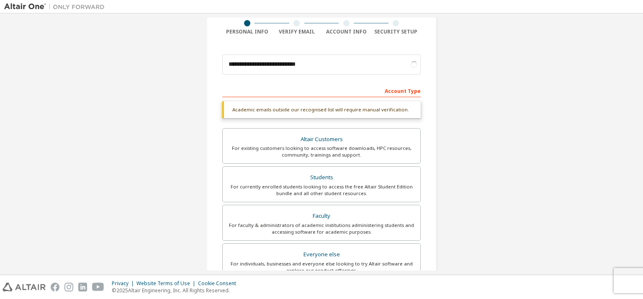 The image size is (643, 299). Describe the element at coordinates (297, 32) in the screenshot. I see `div: Verify Email` at that location.